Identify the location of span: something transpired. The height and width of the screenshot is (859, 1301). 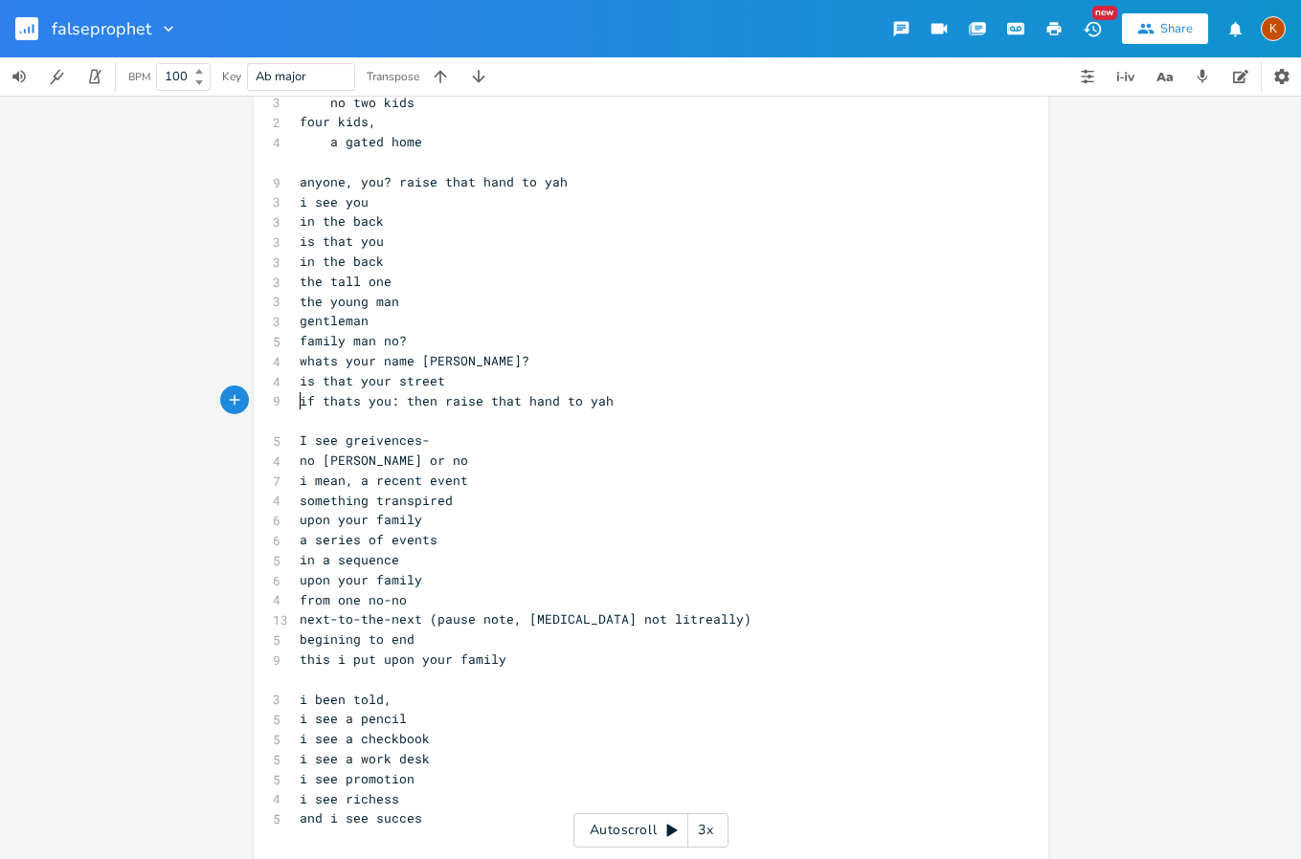
(376, 501).